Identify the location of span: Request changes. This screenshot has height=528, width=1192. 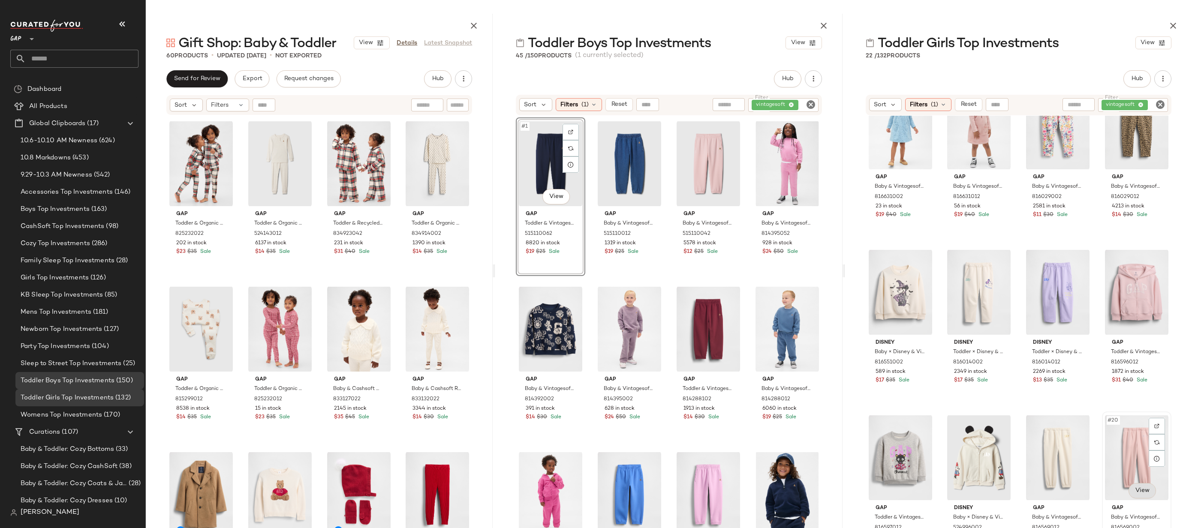
(309, 79).